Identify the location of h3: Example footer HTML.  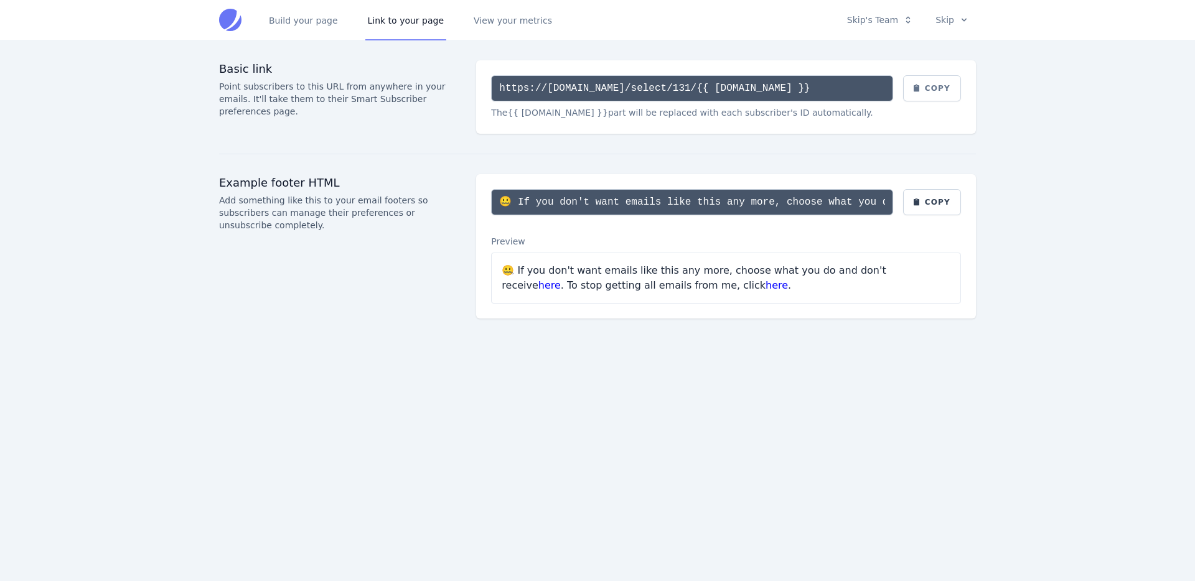
(340, 183).